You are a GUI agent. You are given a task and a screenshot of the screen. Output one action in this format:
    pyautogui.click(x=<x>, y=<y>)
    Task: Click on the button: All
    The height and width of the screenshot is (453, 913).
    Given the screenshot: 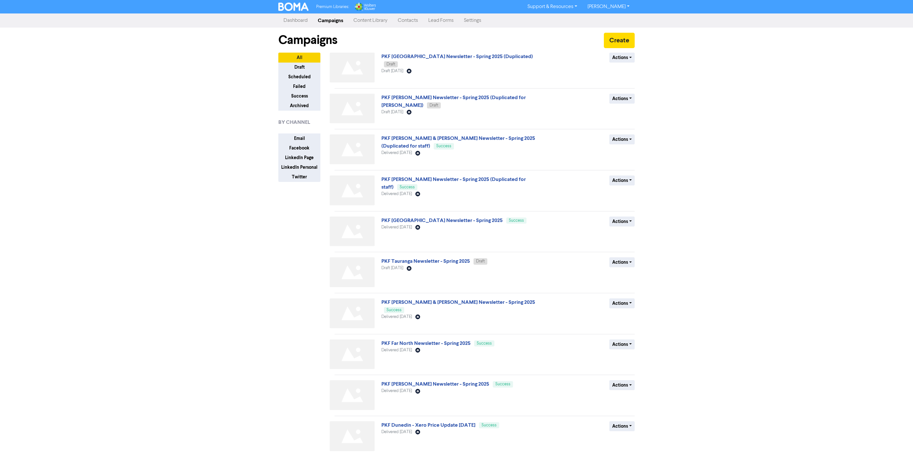 What is the action you would take?
    pyautogui.click(x=299, y=57)
    